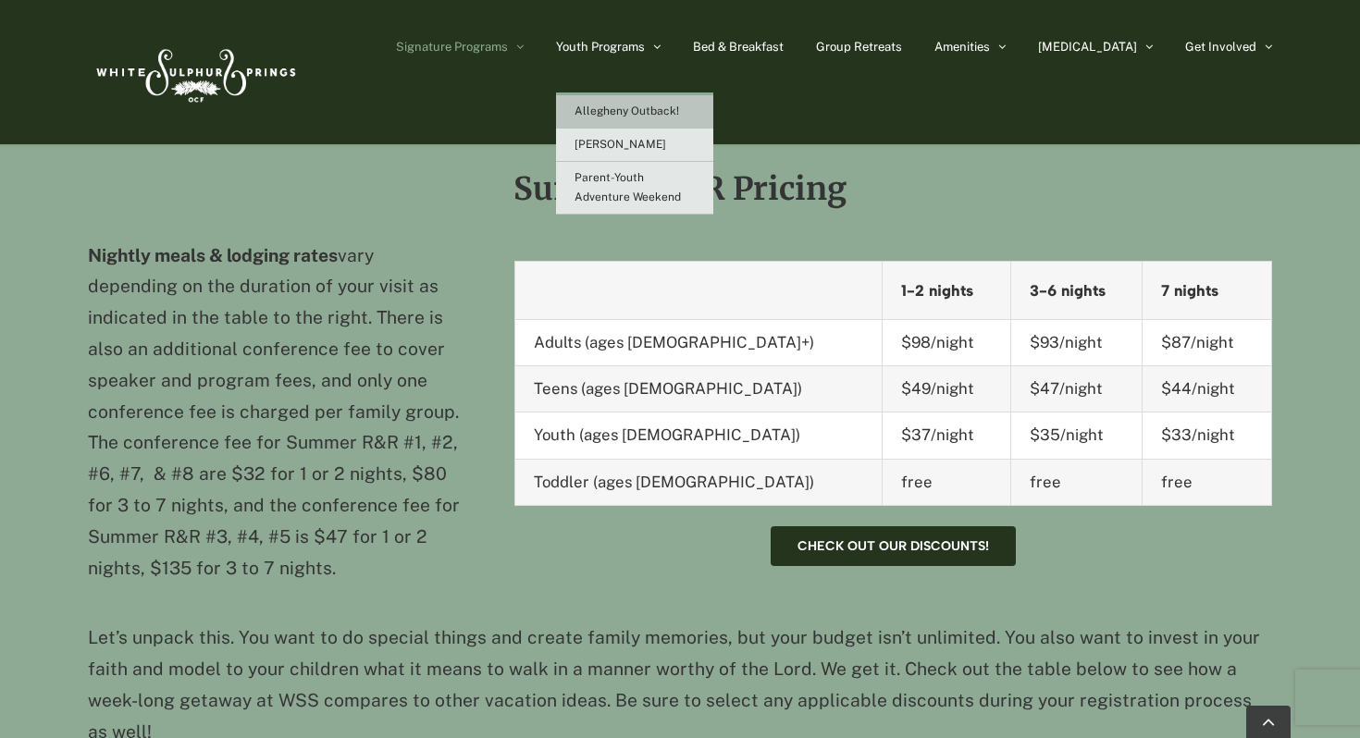 The image size is (1360, 738). I want to click on span: Amenities, so click(962, 46).